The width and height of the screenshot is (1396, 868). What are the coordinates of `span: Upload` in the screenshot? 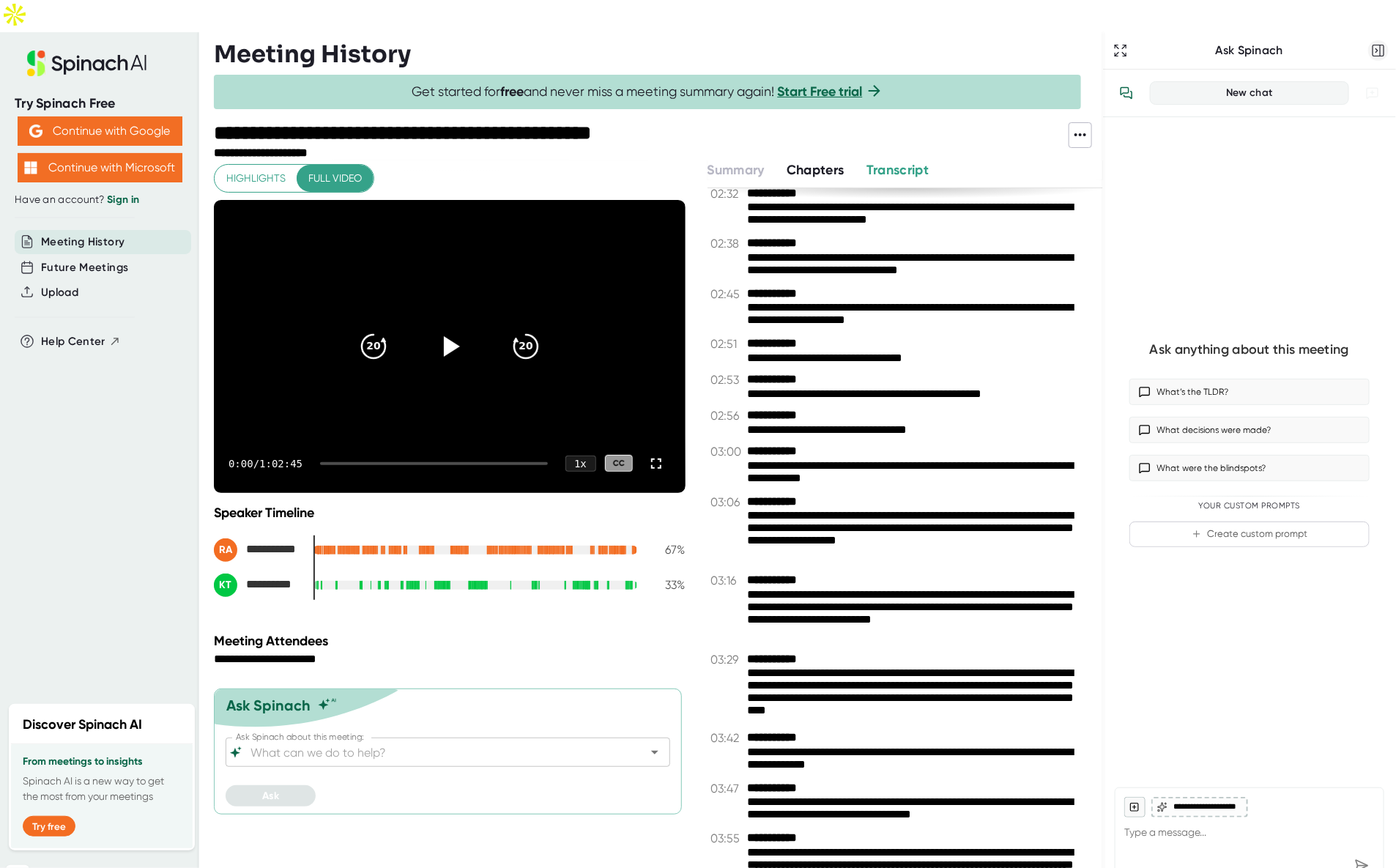 It's located at (59, 292).